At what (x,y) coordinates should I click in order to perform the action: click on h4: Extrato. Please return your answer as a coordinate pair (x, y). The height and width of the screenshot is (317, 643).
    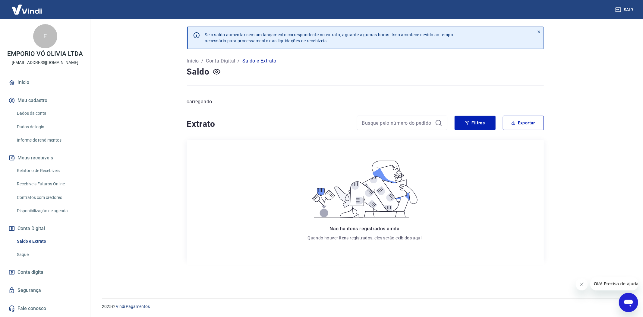
    Looking at the image, I should click on (268, 124).